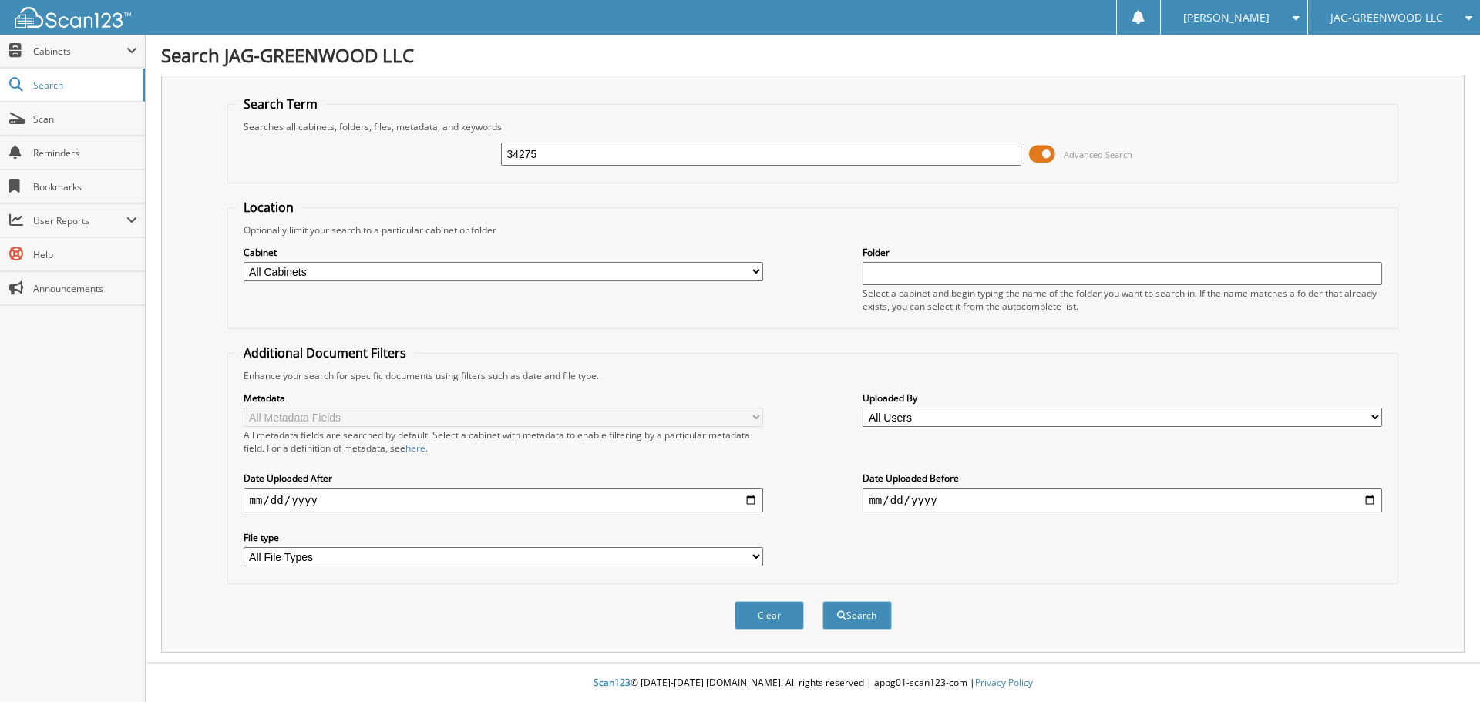 The image size is (1480, 702). I want to click on span: JAG-GREENWOOD LLC, so click(1387, 18).